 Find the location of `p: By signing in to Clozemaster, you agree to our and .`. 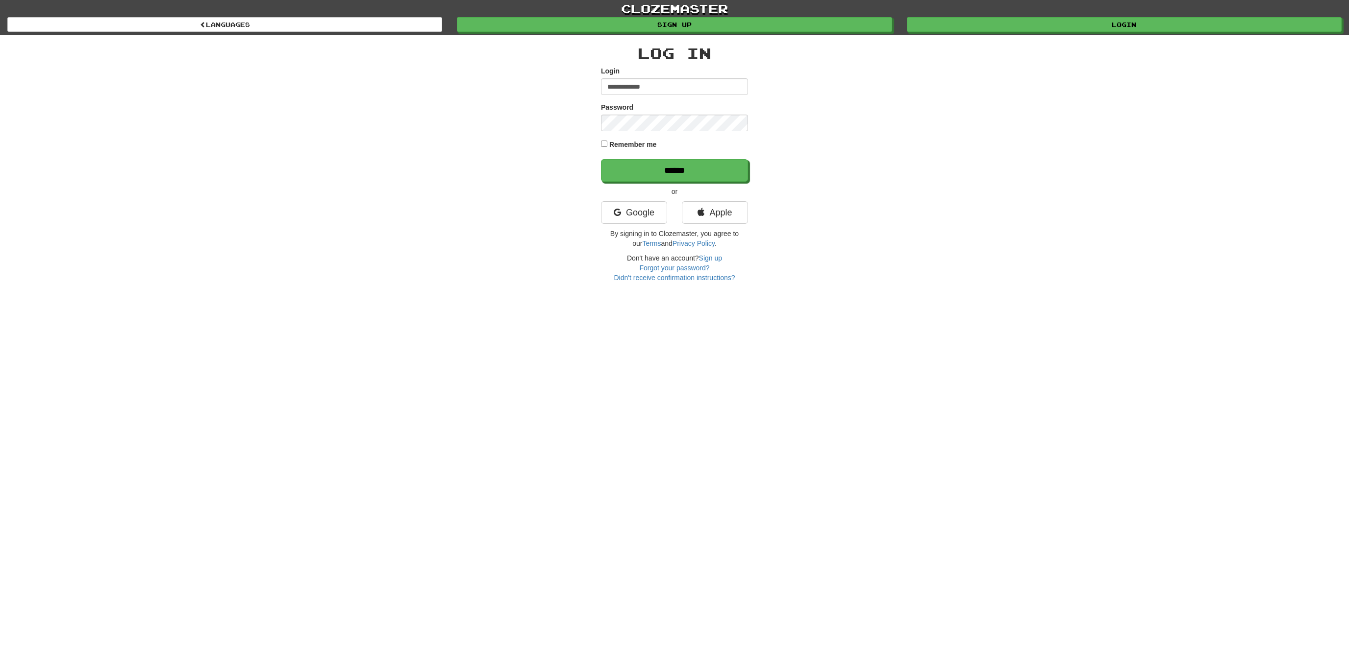

p: By signing in to Clozemaster, you agree to our and . is located at coordinates (674, 239).